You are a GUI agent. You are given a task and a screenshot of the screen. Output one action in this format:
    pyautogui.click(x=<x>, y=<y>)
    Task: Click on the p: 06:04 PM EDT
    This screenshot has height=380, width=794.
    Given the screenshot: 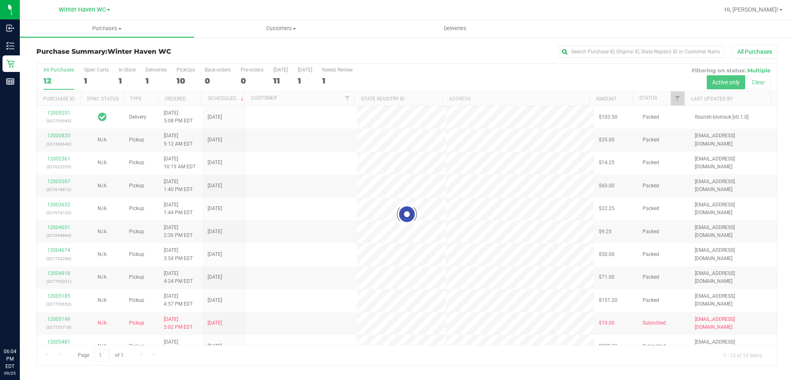 What is the action you would take?
    pyautogui.click(x=10, y=359)
    